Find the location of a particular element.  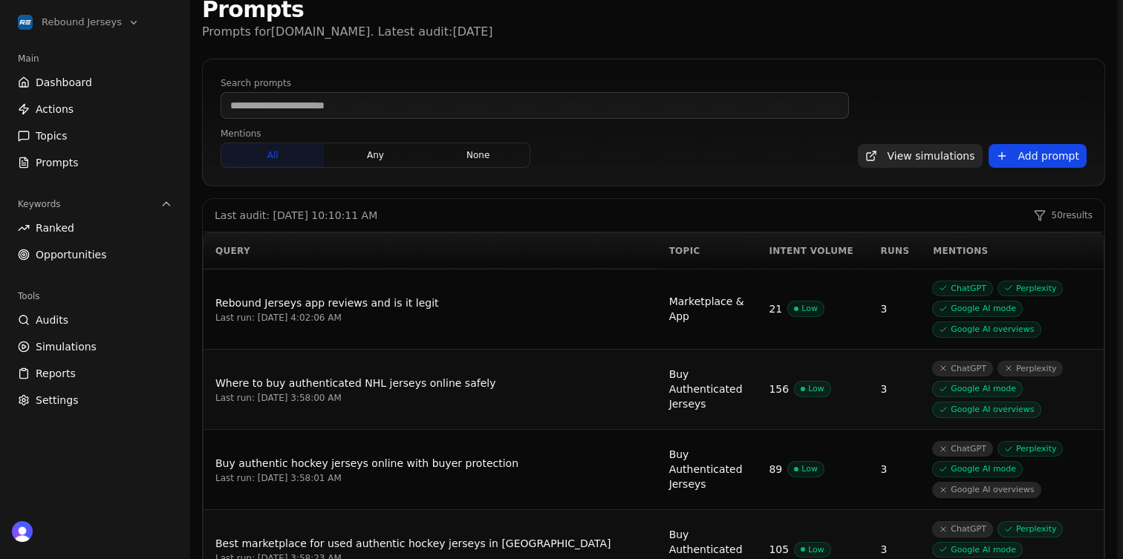

a: Dashboard is located at coordinates (95, 82).